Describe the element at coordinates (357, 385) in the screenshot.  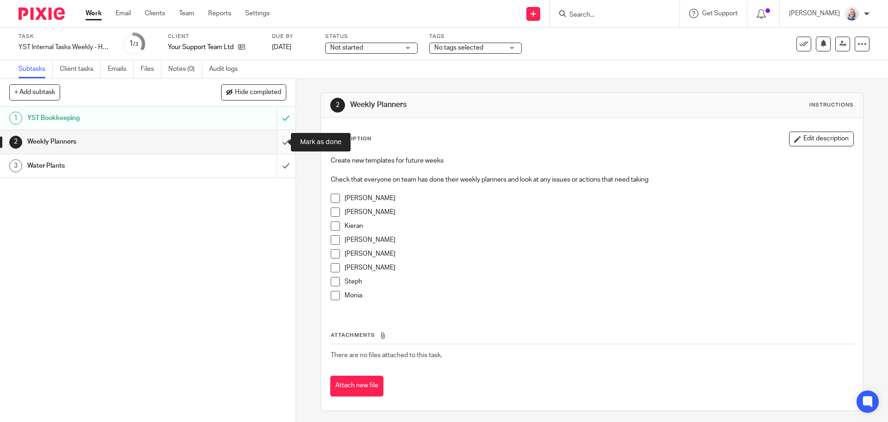
I see `button: Attach new file` at that location.